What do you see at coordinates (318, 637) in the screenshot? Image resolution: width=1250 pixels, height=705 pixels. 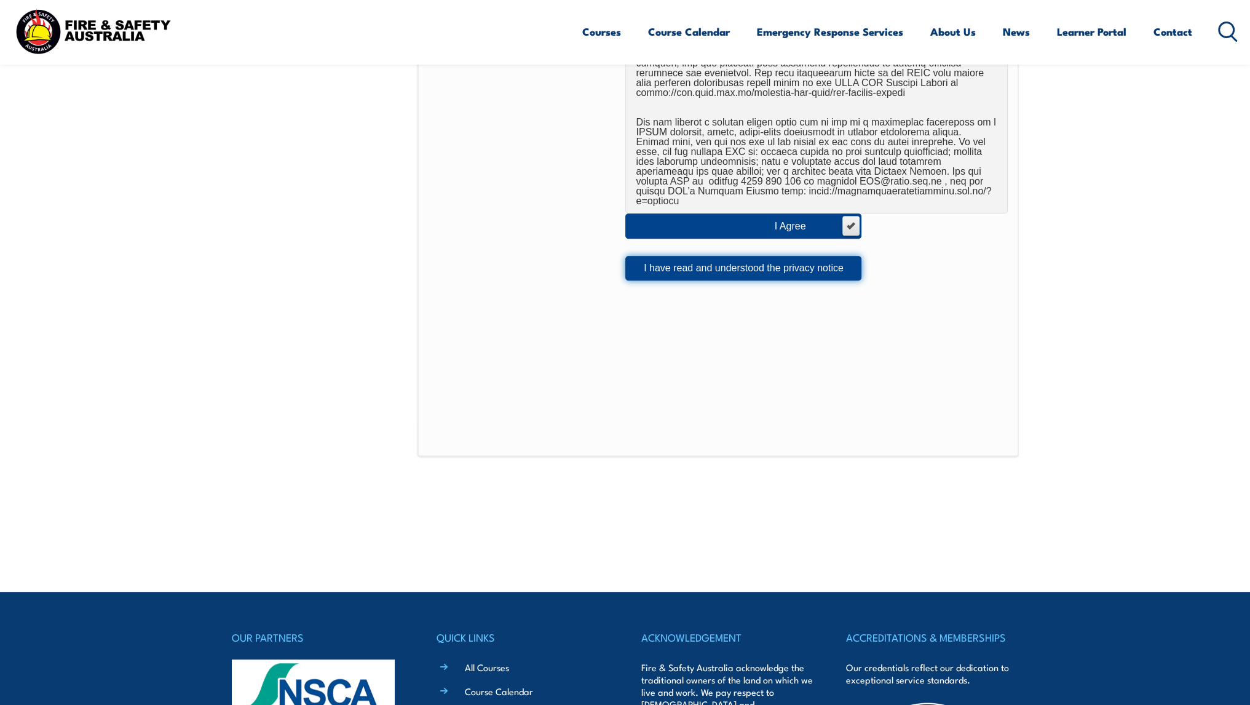 I see `h4: OUR PARTNERS` at bounding box center [318, 637].